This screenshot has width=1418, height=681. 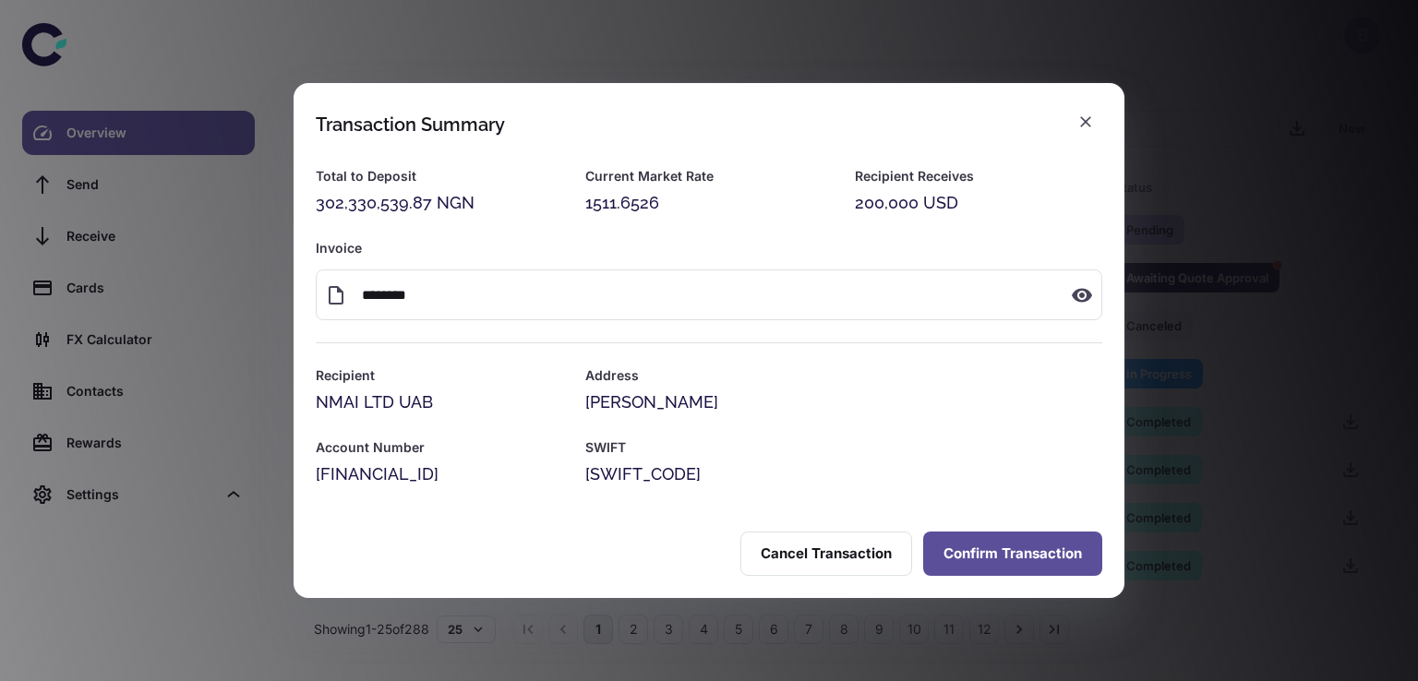 What do you see at coordinates (440, 403) in the screenshot?
I see `div: NMAI LTD UAB` at bounding box center [440, 403].